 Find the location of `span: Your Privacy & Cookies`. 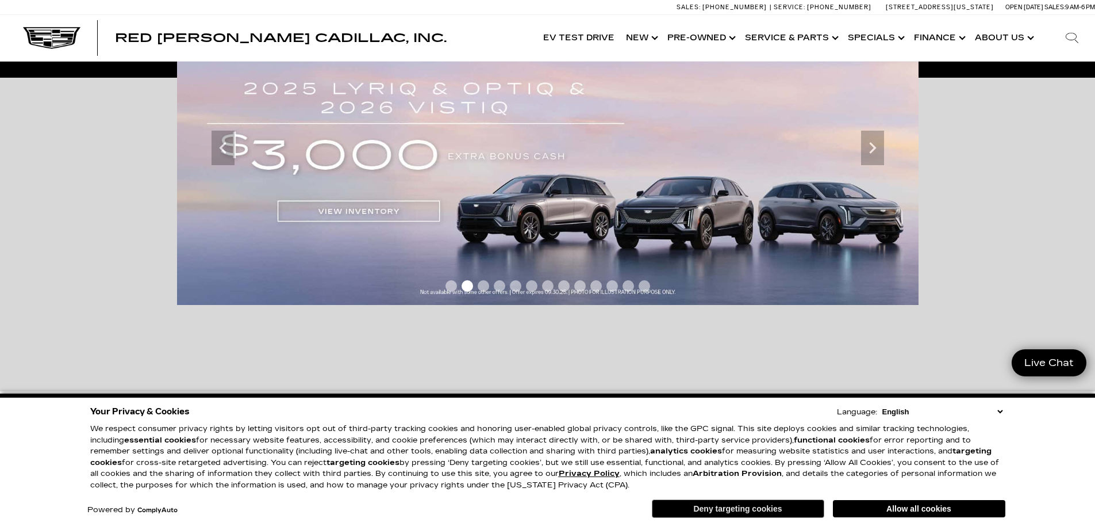

span: Your Privacy & Cookies is located at coordinates (140, 411).